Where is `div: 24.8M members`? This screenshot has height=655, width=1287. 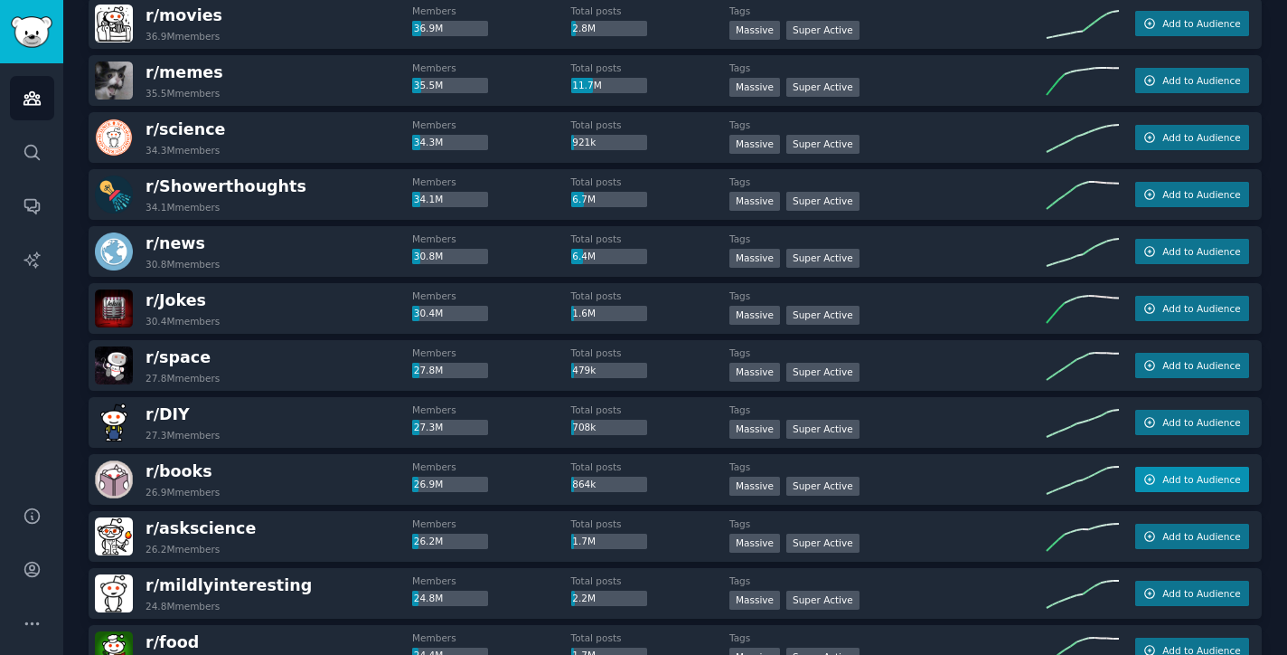 div: 24.8M members is located at coordinates (183, 606).